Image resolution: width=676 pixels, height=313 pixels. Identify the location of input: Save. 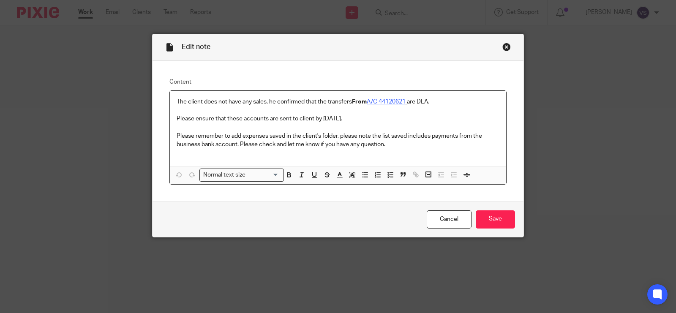
(495, 219).